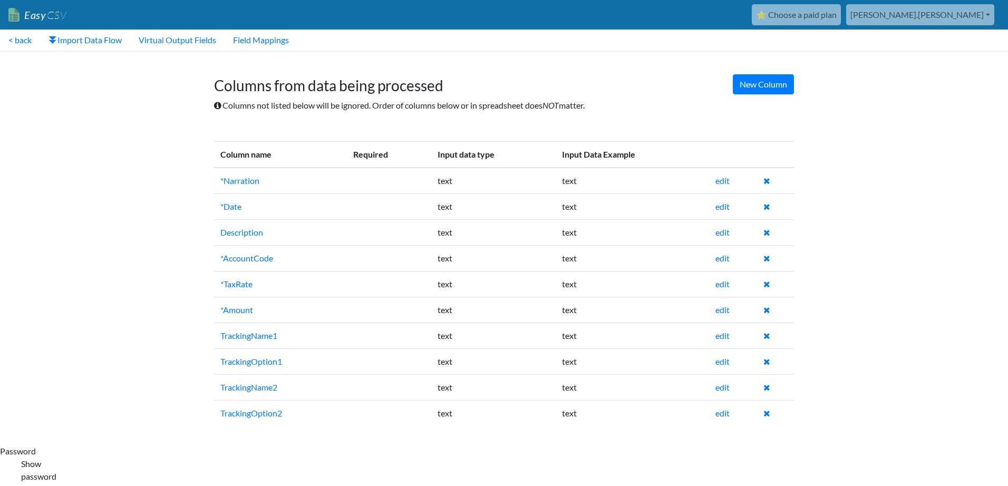 This screenshot has width=1008, height=486. I want to click on a: TrackingName2, so click(249, 387).